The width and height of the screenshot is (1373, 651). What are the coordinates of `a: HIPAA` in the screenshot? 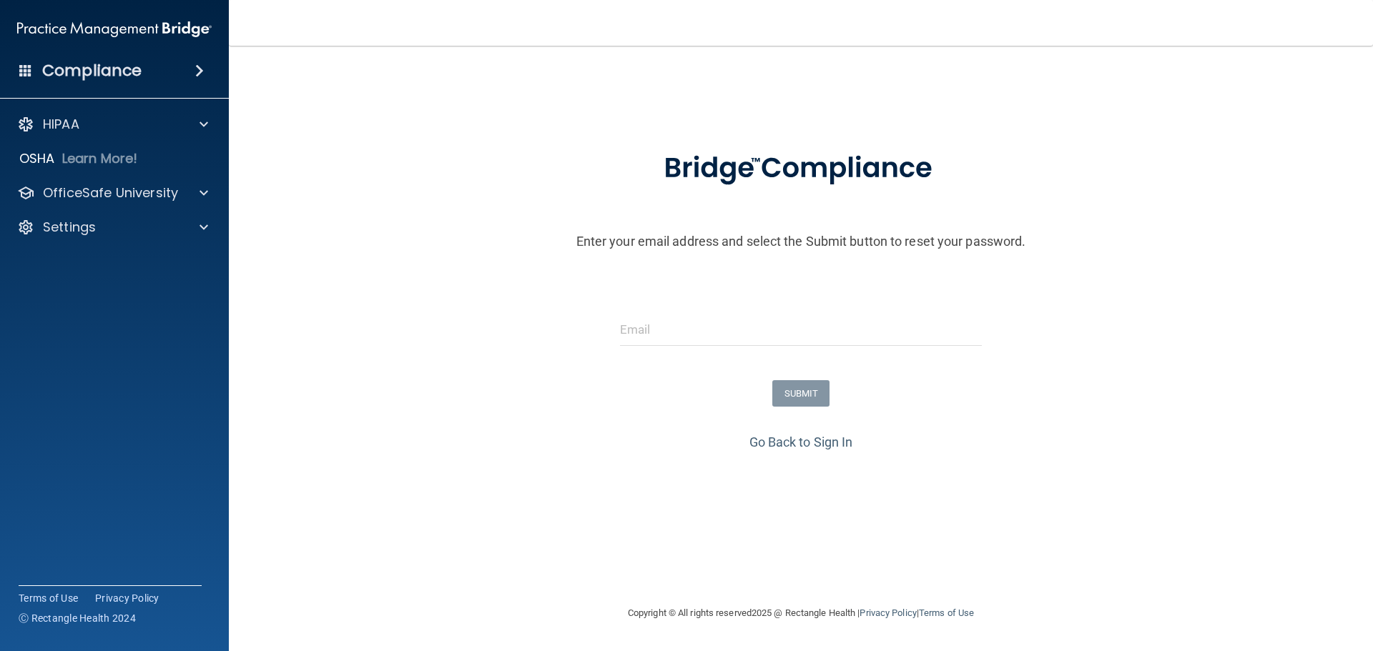 It's located at (112, 124).